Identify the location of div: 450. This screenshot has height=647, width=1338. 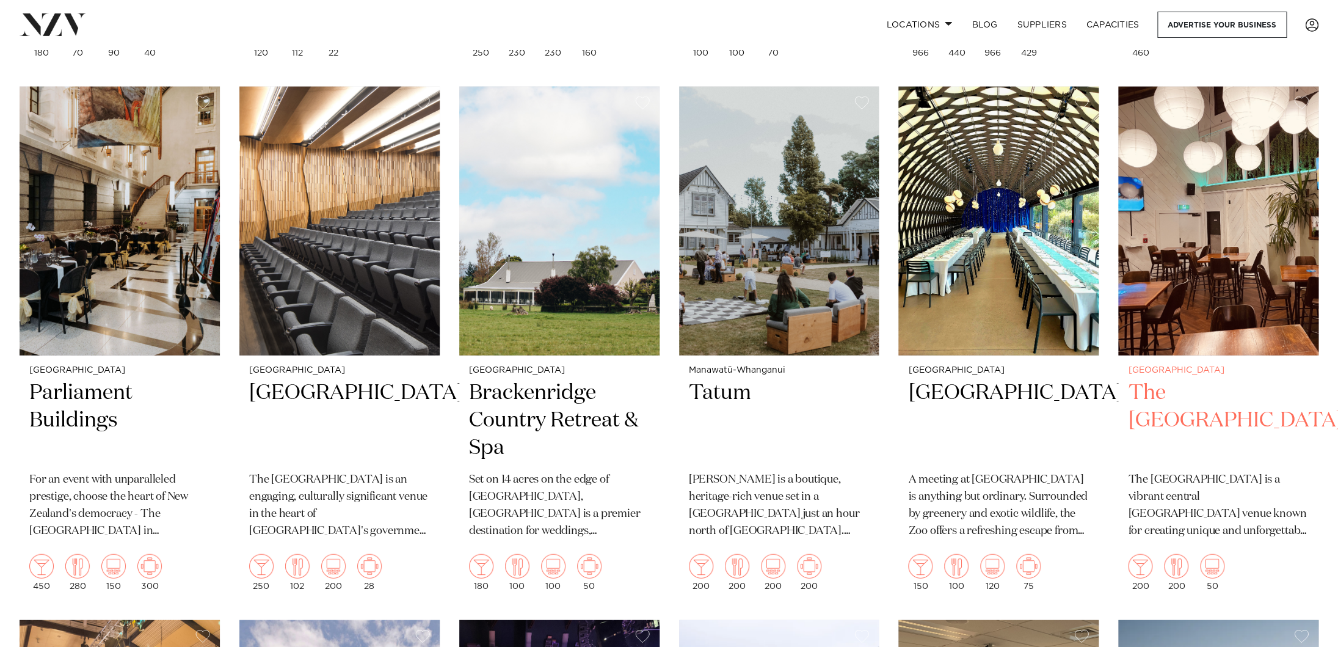
(42, 572).